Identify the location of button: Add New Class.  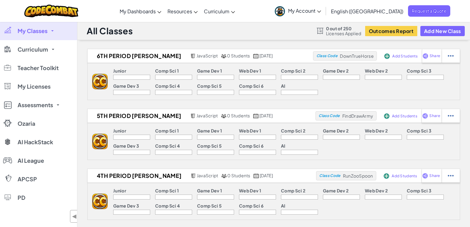
(443, 31).